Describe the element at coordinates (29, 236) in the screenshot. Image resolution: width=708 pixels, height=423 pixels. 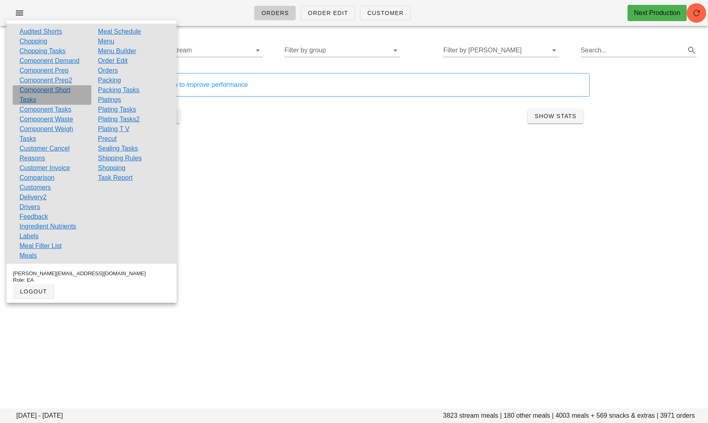
I see `a: Labels` at that location.